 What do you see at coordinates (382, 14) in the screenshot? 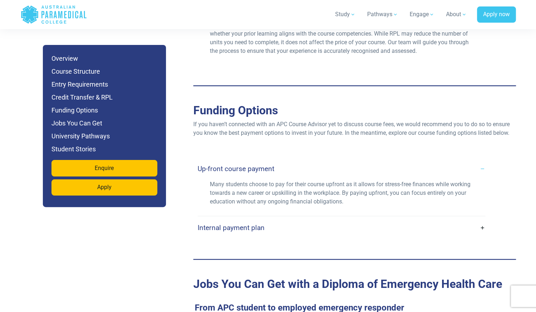
I see `a: Pathways` at bounding box center [382, 14].